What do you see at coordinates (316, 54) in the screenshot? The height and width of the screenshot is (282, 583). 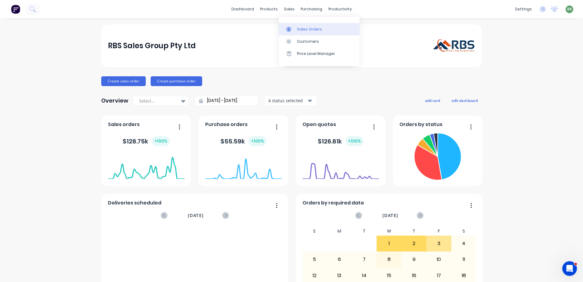 I see `div: Price Level Manager` at bounding box center [316, 54].